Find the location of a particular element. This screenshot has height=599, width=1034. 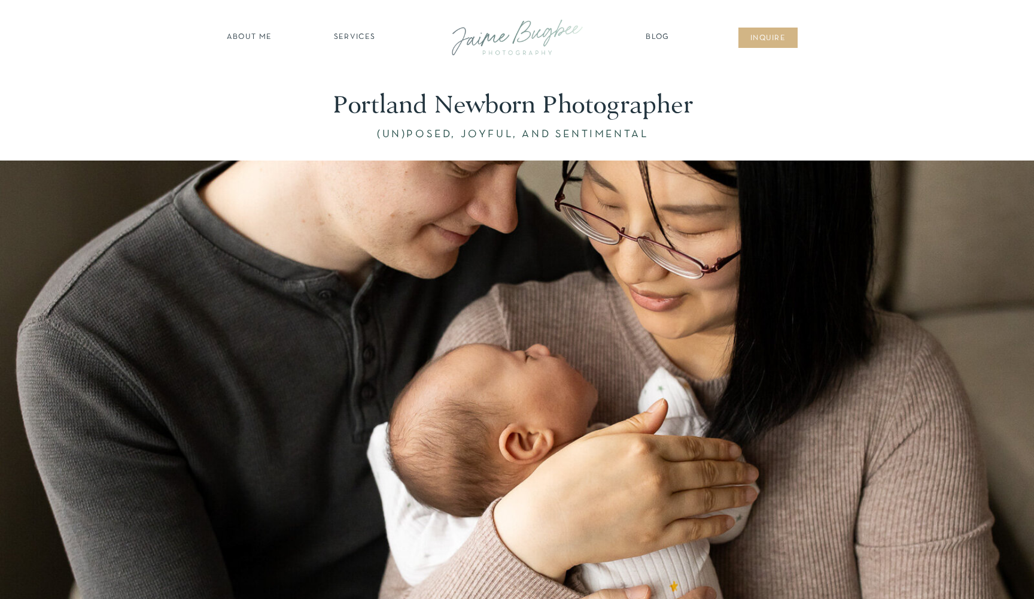

p: (UN)POSED, JOYFUL, AND SENTIMENTAL is located at coordinates (517, 136).